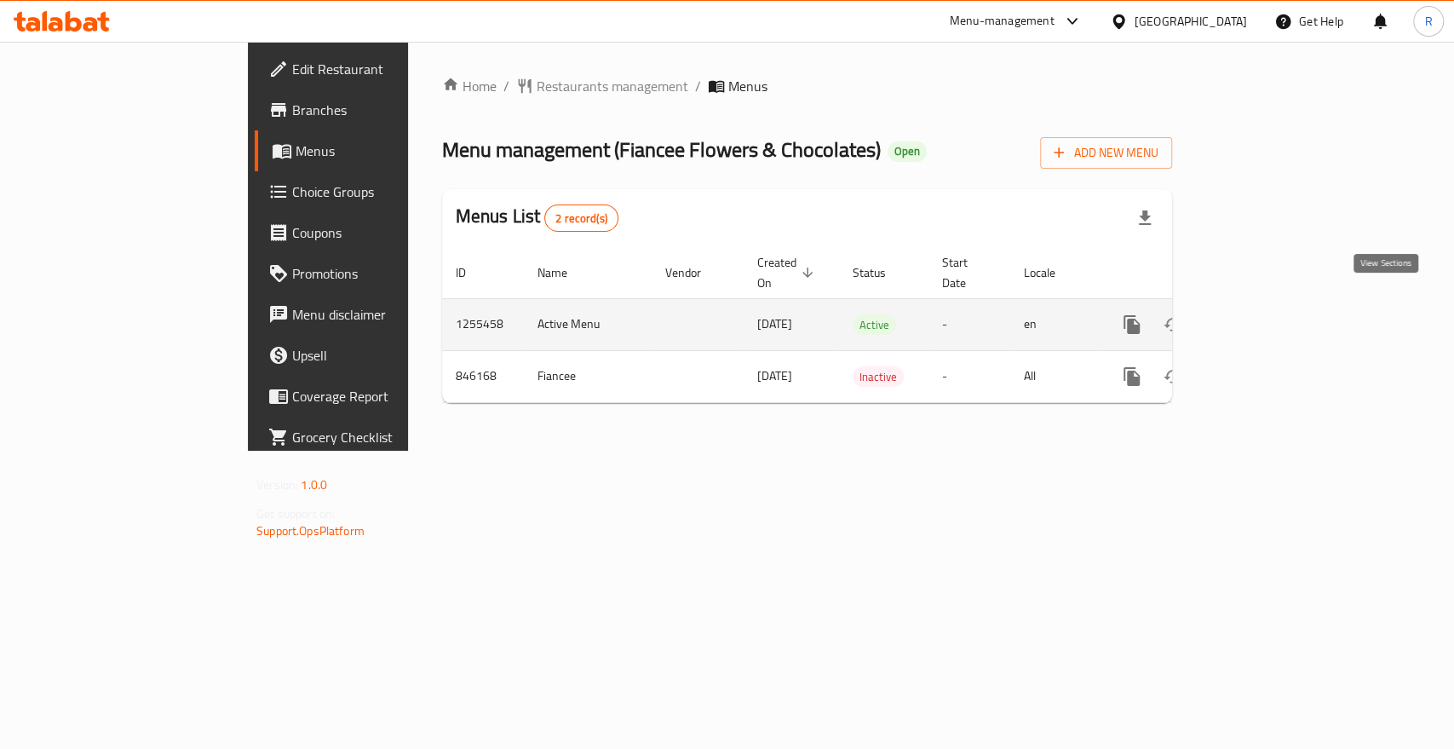 The height and width of the screenshot is (749, 1454). Describe the element at coordinates (372, 151) in the screenshot. I see `a: Menus` at that location.